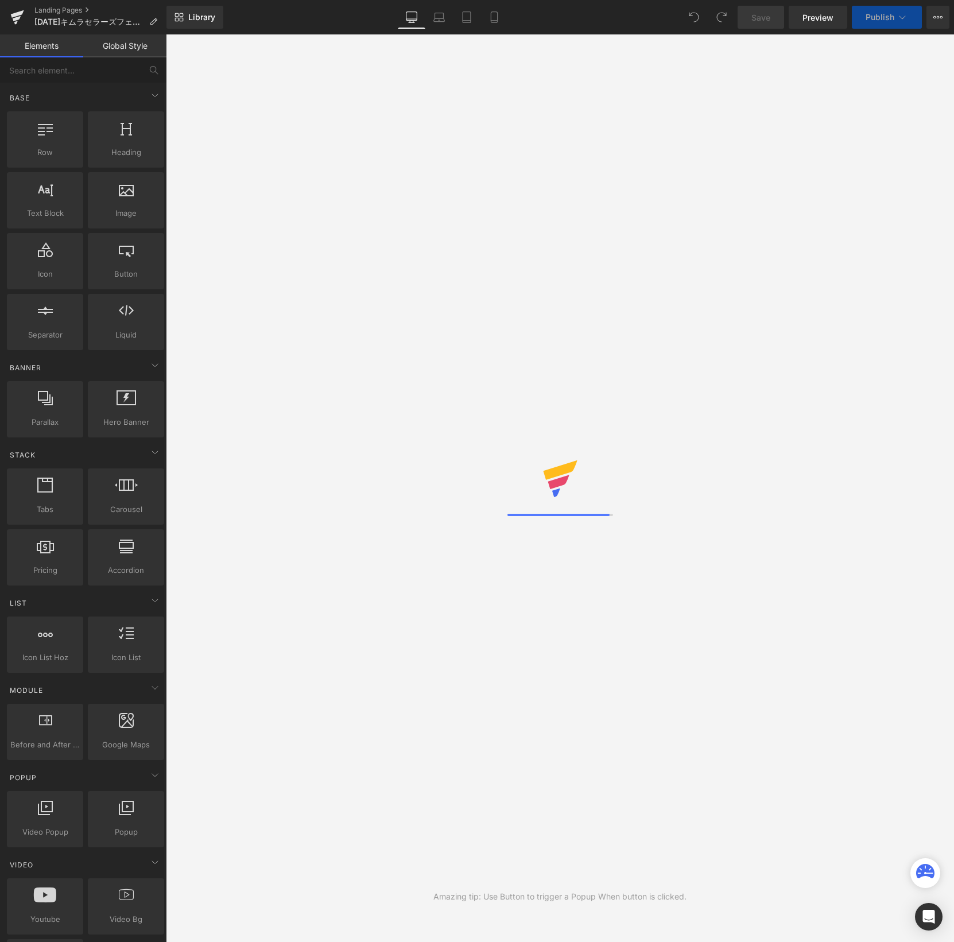 This screenshot has height=942, width=954. I want to click on a: Desktop, so click(412, 17).